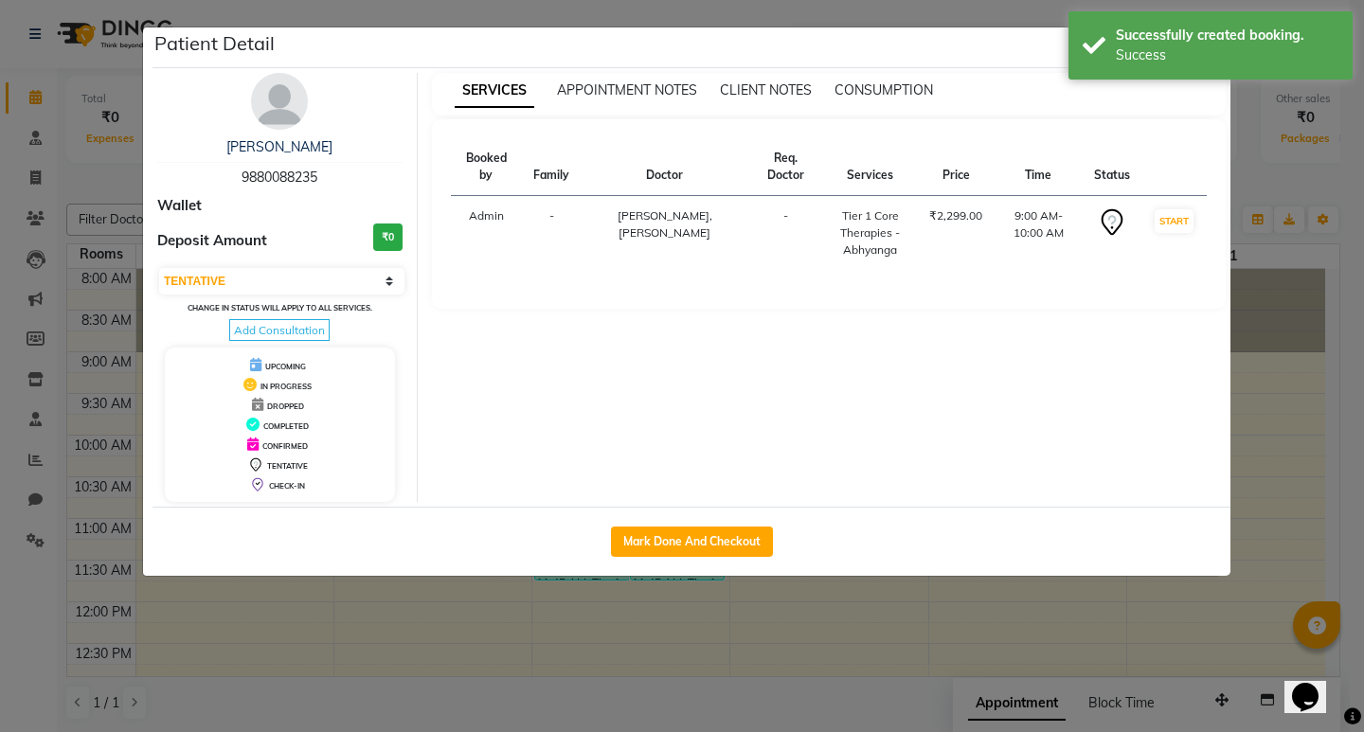  What do you see at coordinates (1037, 233) in the screenshot?
I see `td: 9:00 AM-10:00 AM` at bounding box center [1037, 233].